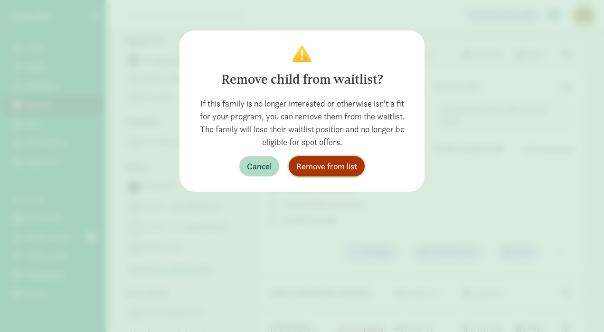 This screenshot has width=604, height=332. Describe the element at coordinates (581, 309) in the screenshot. I see `div: Chat Widget` at that location.